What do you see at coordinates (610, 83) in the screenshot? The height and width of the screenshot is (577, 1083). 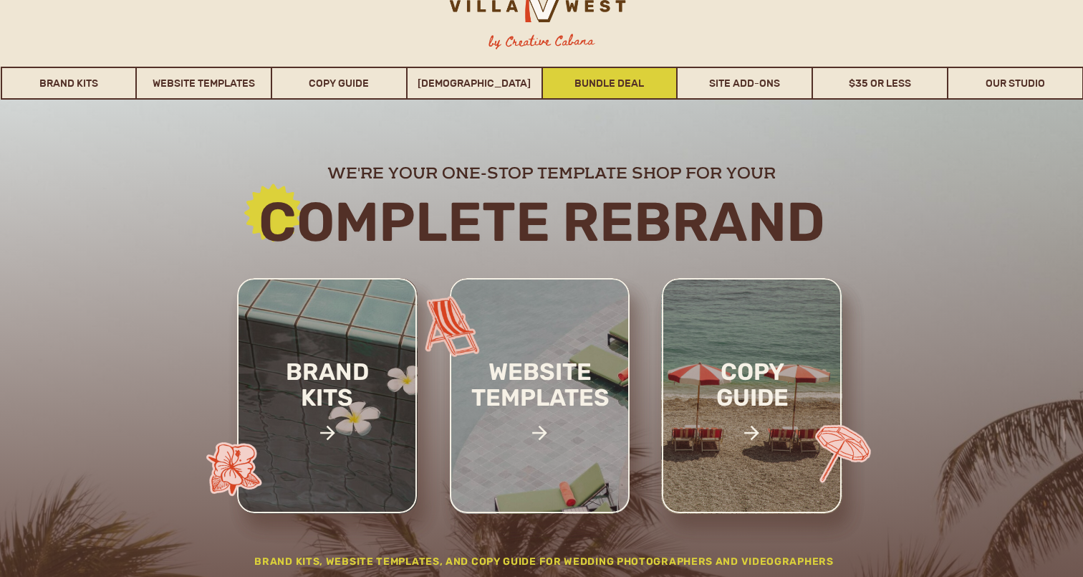 I see `a: Bundle Deal` at bounding box center [610, 83].